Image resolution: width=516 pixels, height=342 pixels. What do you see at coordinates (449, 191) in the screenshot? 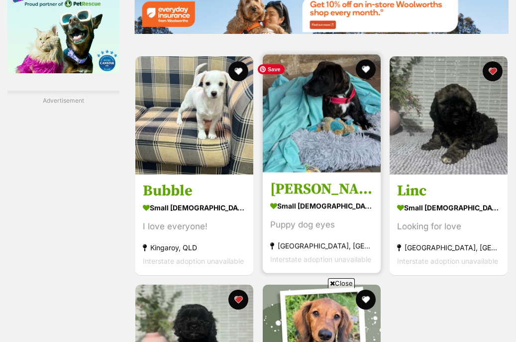
I see `h3: Linc` at bounding box center [449, 191].